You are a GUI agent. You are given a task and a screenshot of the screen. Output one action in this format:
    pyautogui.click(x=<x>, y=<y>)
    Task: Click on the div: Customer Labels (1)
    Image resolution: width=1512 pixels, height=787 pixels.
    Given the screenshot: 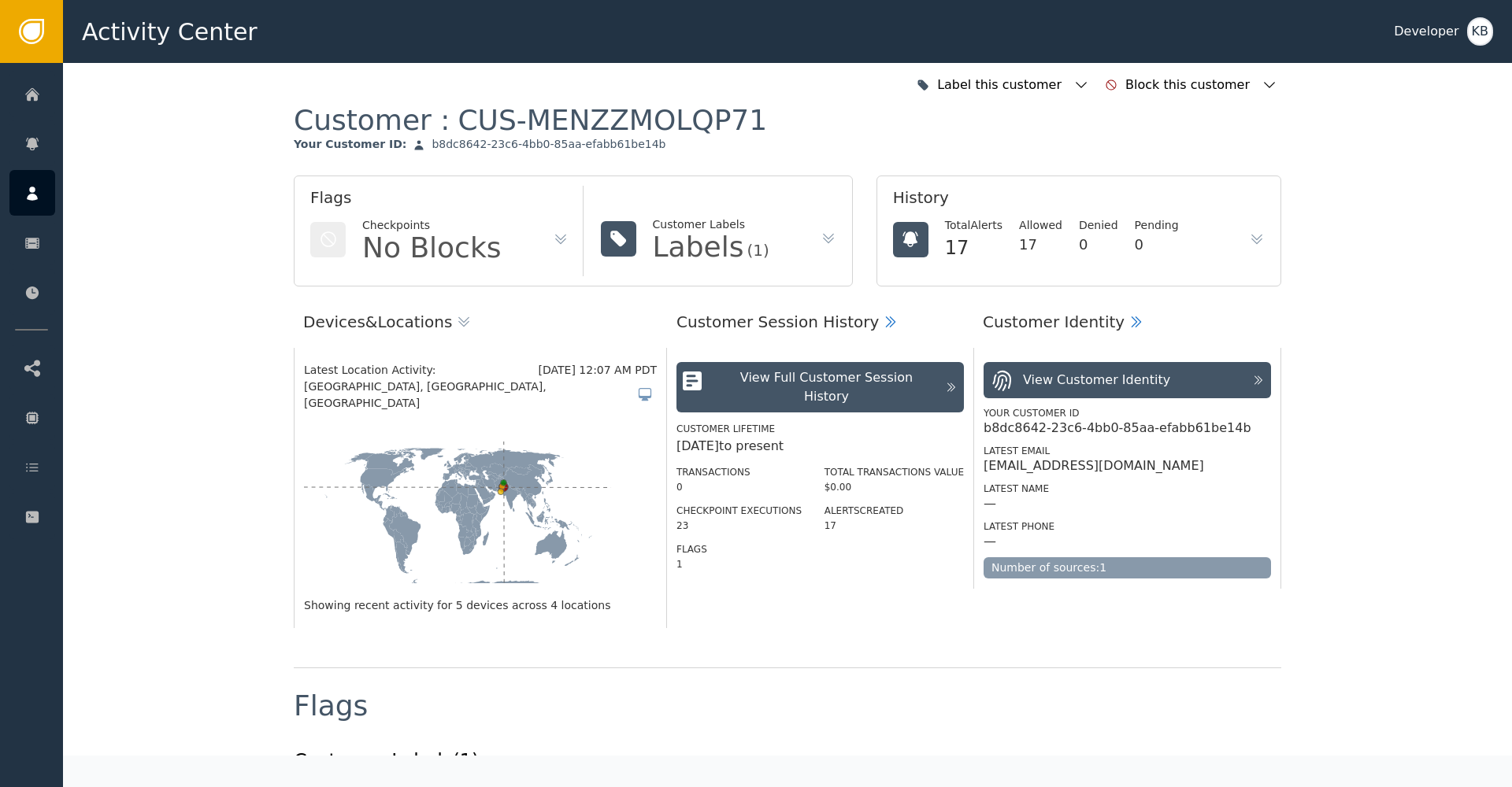 What is the action you would take?
    pyautogui.click(x=386, y=762)
    